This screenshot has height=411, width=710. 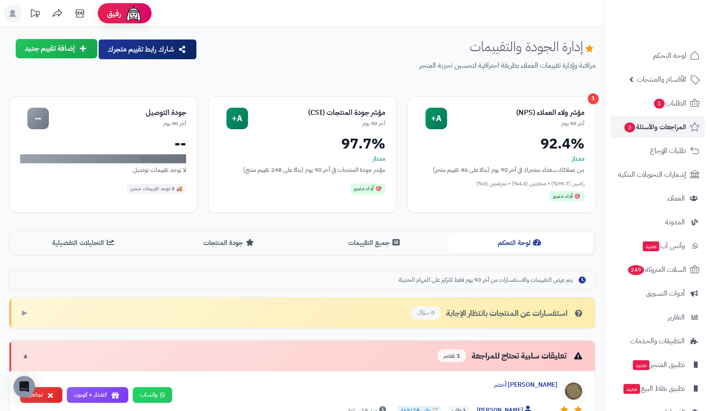 I want to click on div: 1, so click(x=594, y=99).